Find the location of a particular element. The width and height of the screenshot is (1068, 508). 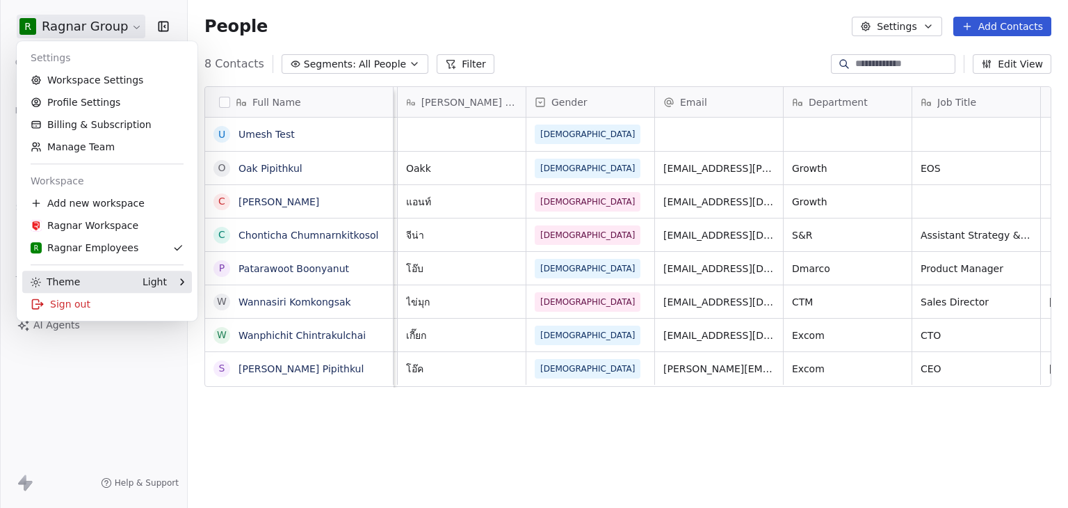

div: Theme is located at coordinates (55, 282).